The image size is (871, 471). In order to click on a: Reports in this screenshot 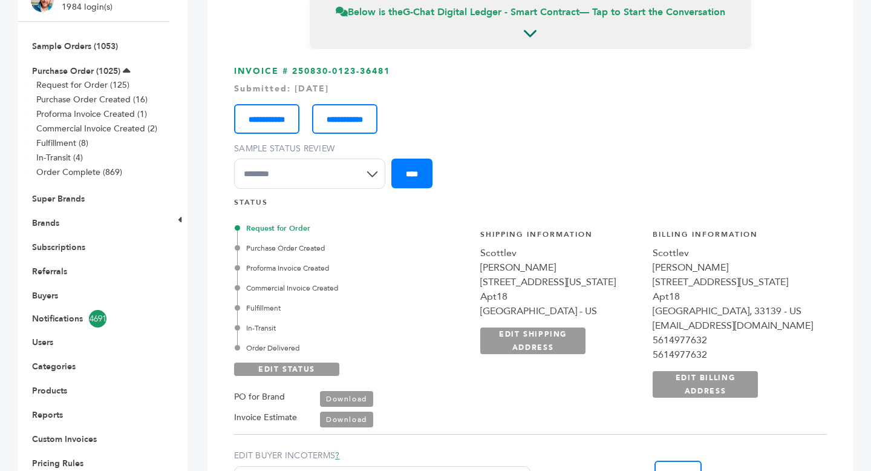, I will do `click(47, 415)`.